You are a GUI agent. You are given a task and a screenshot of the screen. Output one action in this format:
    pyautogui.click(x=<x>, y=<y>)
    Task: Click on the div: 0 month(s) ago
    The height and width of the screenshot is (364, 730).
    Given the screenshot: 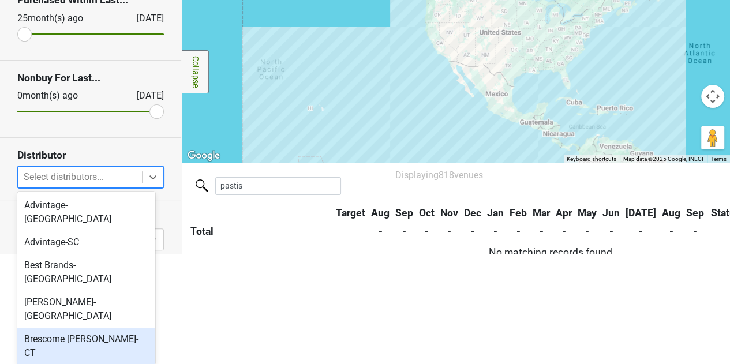 What is the action you would take?
    pyautogui.click(x=63, y=96)
    